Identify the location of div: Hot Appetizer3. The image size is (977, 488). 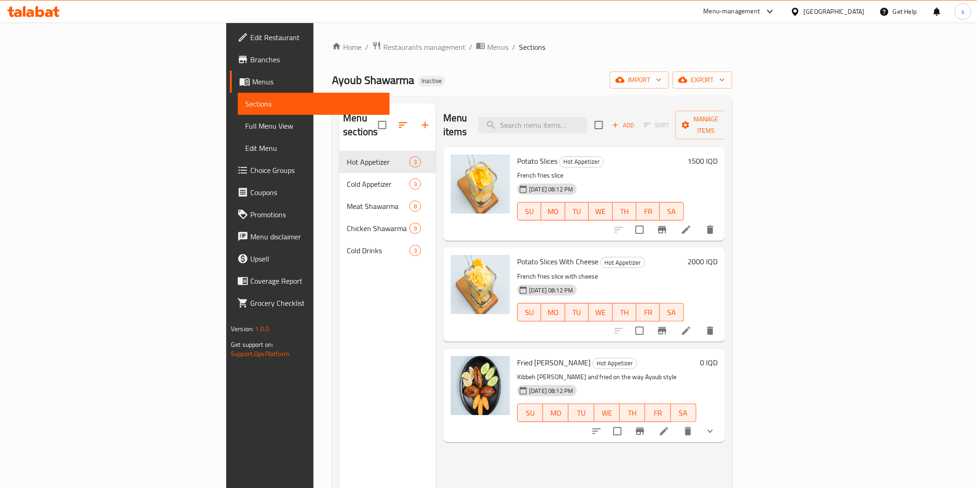
(387, 162).